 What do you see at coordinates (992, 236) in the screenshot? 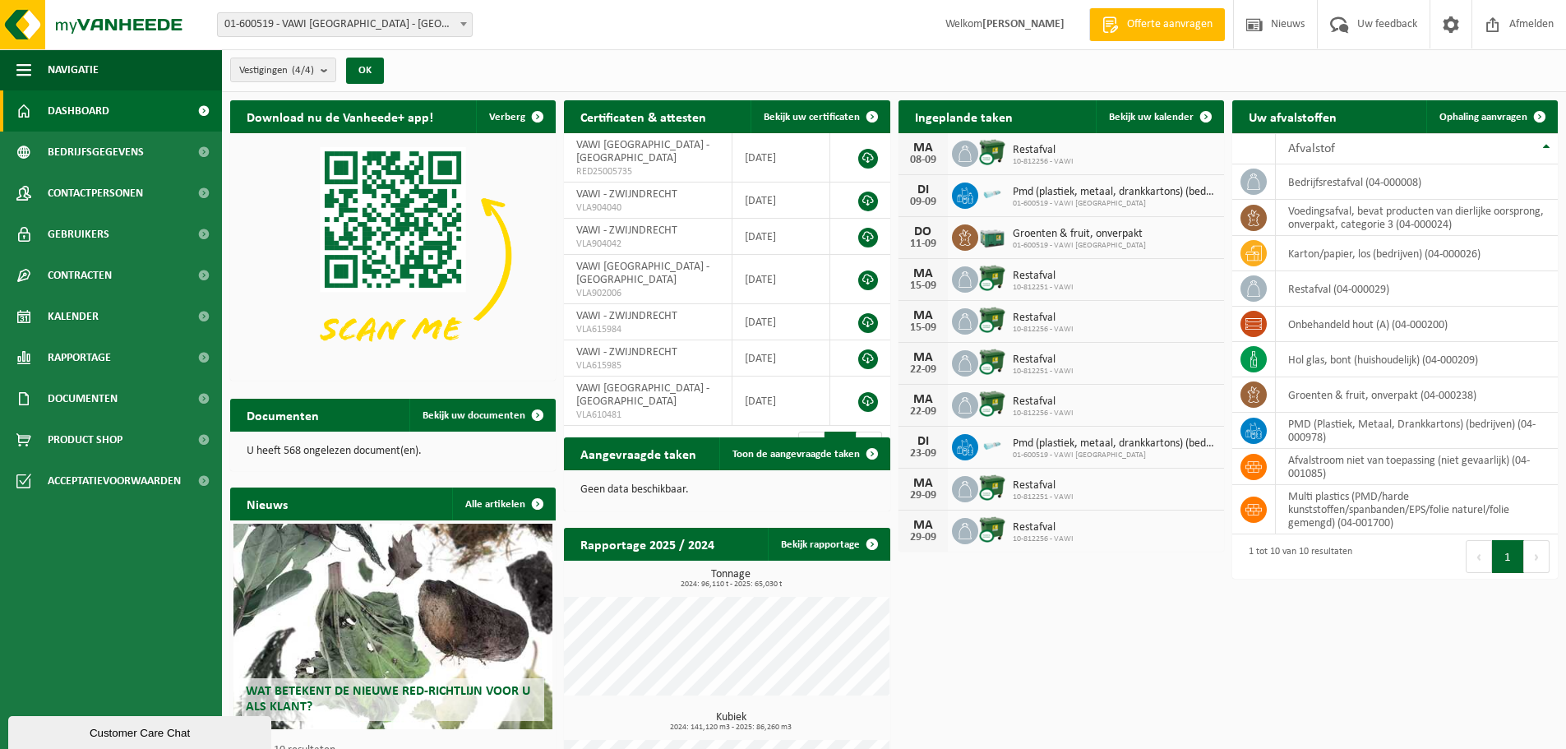
I see `img: PB-LB-0680-HPE-GN-01` at bounding box center [992, 236].